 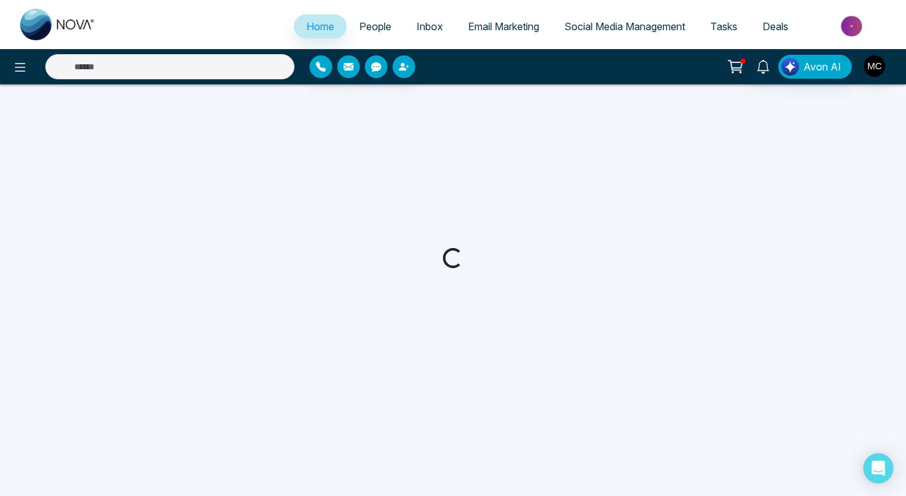 I want to click on a: People, so click(x=375, y=26).